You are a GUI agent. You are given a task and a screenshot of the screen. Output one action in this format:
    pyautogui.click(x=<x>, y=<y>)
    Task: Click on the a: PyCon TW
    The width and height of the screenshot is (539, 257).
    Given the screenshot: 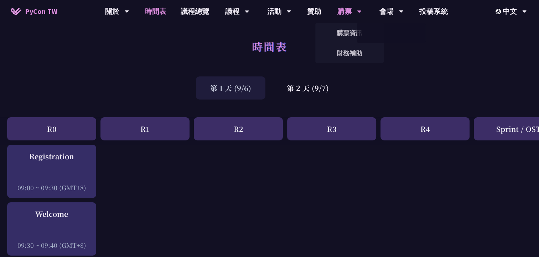 What is the action you would take?
    pyautogui.click(x=34, y=11)
    